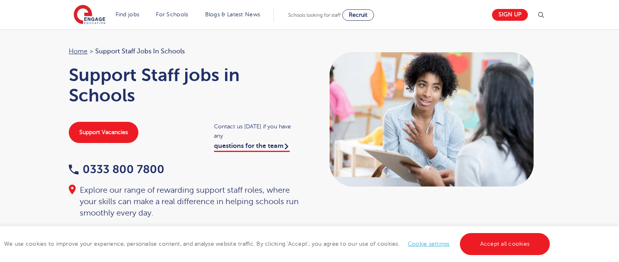 Image resolution: width=619 pixels, height=262 pixels. I want to click on a: Cookie settings, so click(428, 243).